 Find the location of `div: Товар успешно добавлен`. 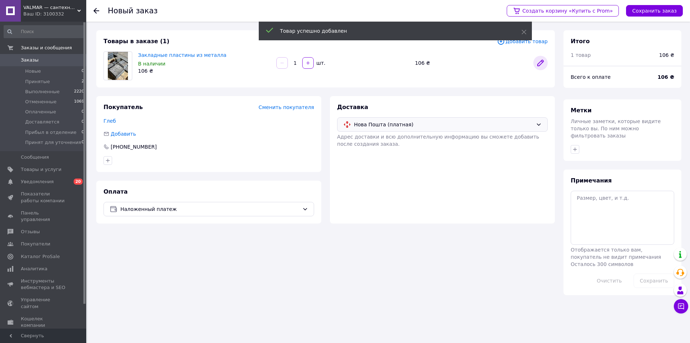

div: Товар успешно добавлен is located at coordinates (392, 31).